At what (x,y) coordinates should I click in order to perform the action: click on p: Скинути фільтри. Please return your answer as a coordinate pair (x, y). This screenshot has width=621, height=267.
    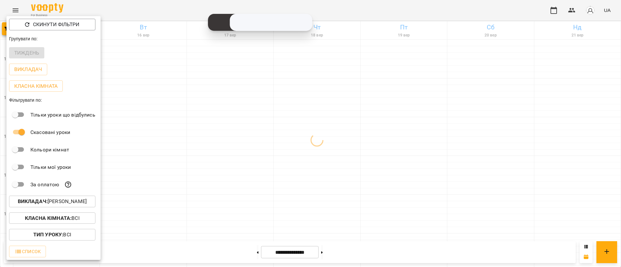
    Looking at the image, I should click on (56, 25).